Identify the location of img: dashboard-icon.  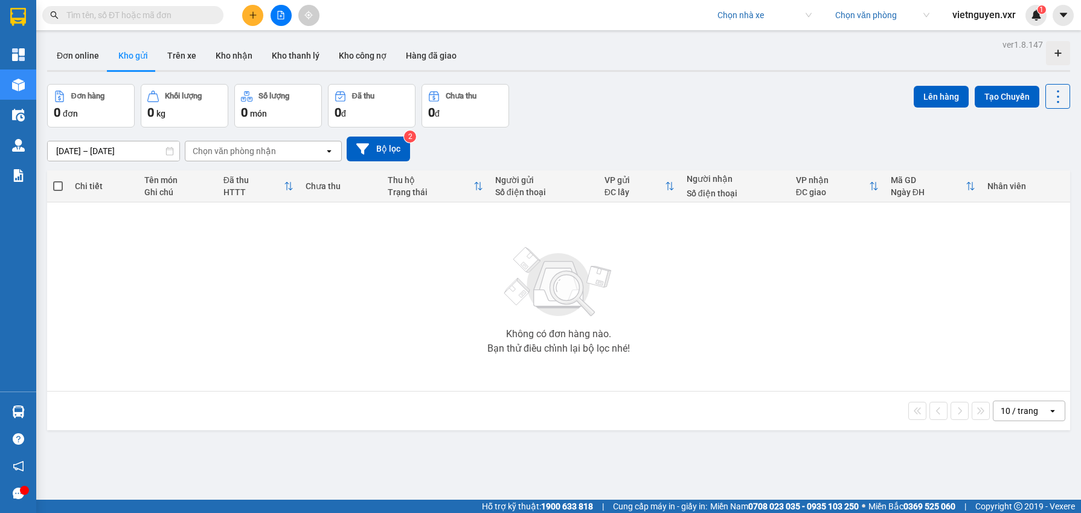
(18, 54).